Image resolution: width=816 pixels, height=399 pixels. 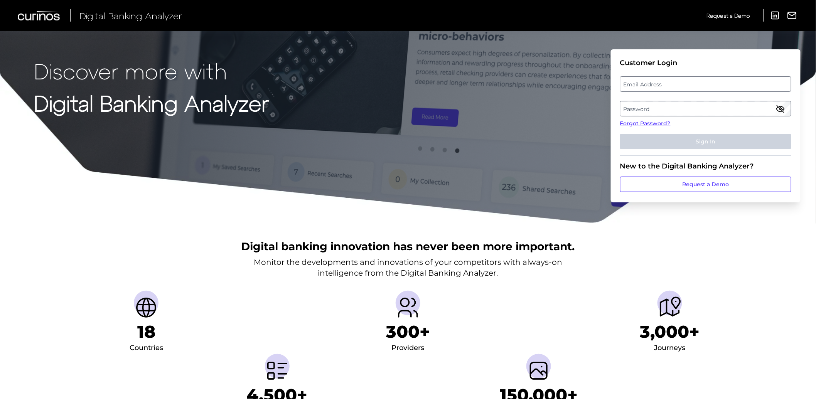 I want to click on img: Screenshots, so click(x=538, y=371).